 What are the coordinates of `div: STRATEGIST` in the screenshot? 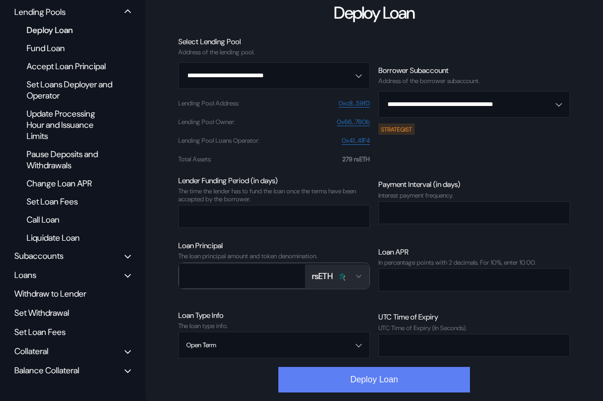 It's located at (396, 129).